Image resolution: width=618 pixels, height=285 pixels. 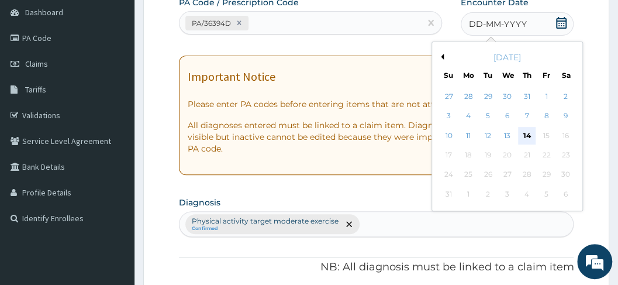 I want to click on div: Not available Thursday, September 4th, 2025, so click(x=527, y=194).